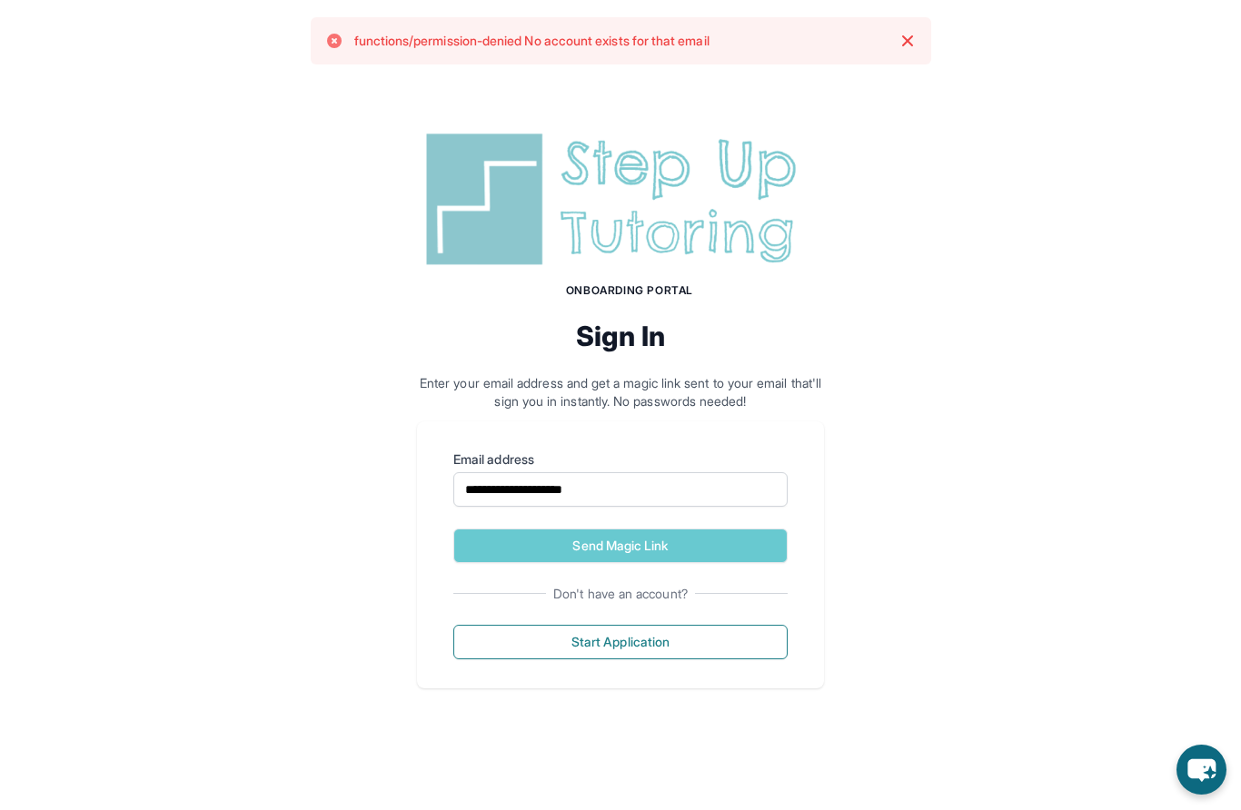  Describe the element at coordinates (620, 393) in the screenshot. I see `p: Enter your email address and get a magic link sent to your email that'll sign you in instantly. N...` at that location.